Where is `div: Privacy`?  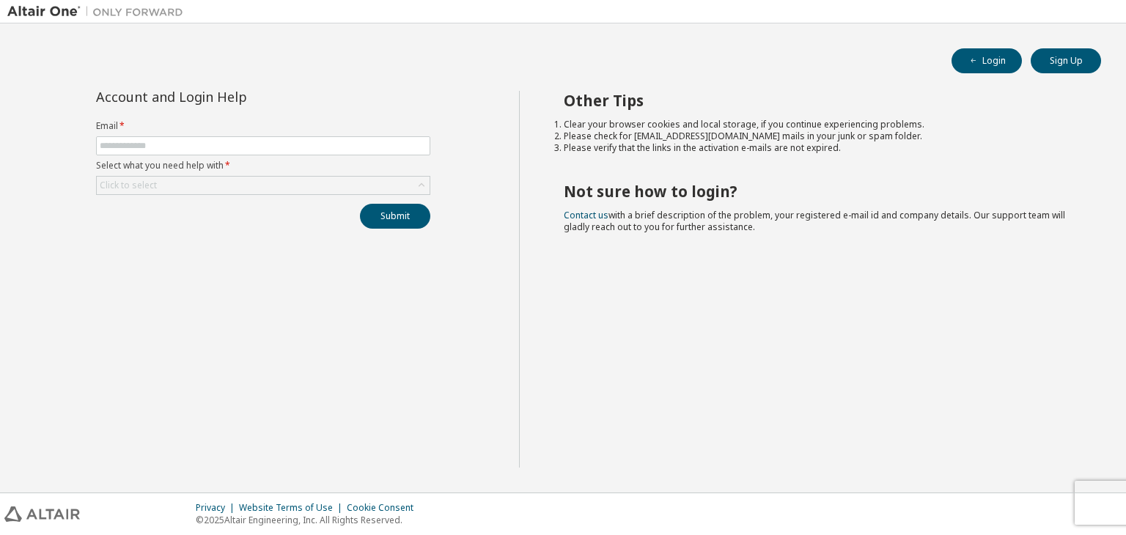 div: Privacy is located at coordinates (217, 508).